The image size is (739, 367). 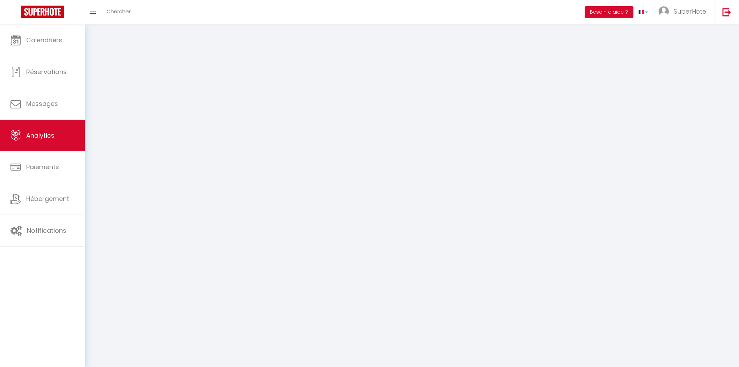 What do you see at coordinates (46, 72) in the screenshot?
I see `span: Réservations` at bounding box center [46, 72].